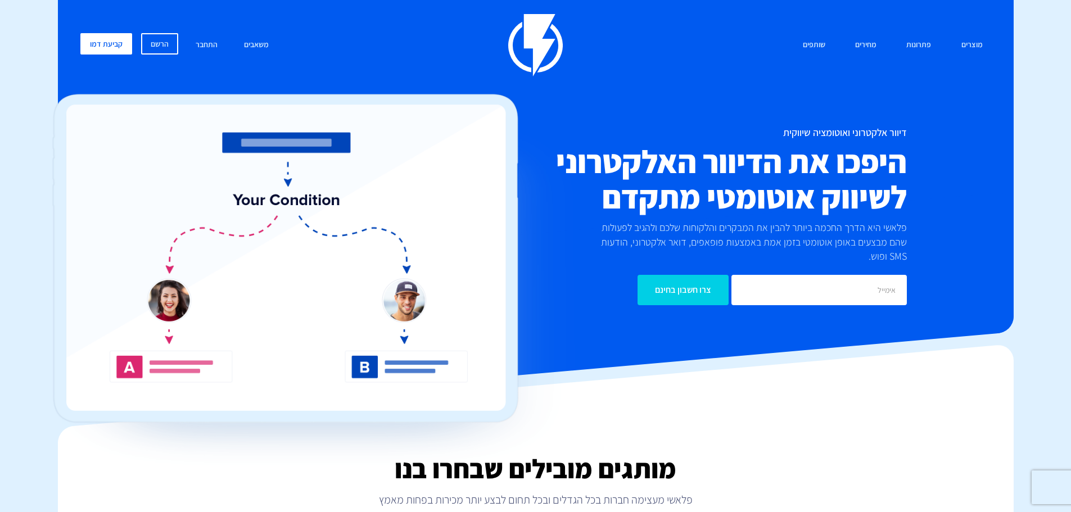 The height and width of the screenshot is (512, 1071). Describe the element at coordinates (536, 469) in the screenshot. I see `h2: מותגים מובילים שבחרו בנו` at that location.